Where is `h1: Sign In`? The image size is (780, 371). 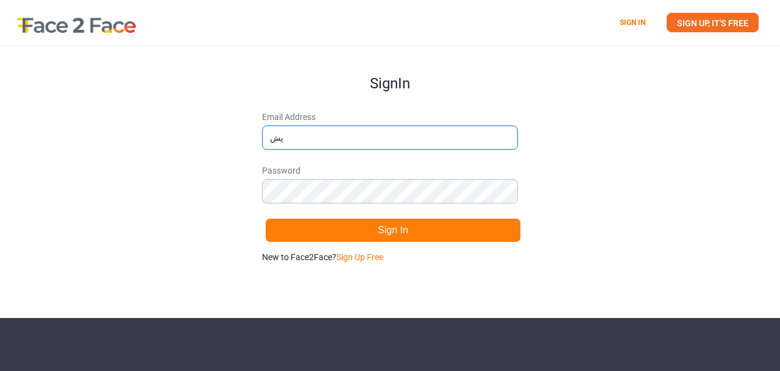
h1: Sign In is located at coordinates (390, 69).